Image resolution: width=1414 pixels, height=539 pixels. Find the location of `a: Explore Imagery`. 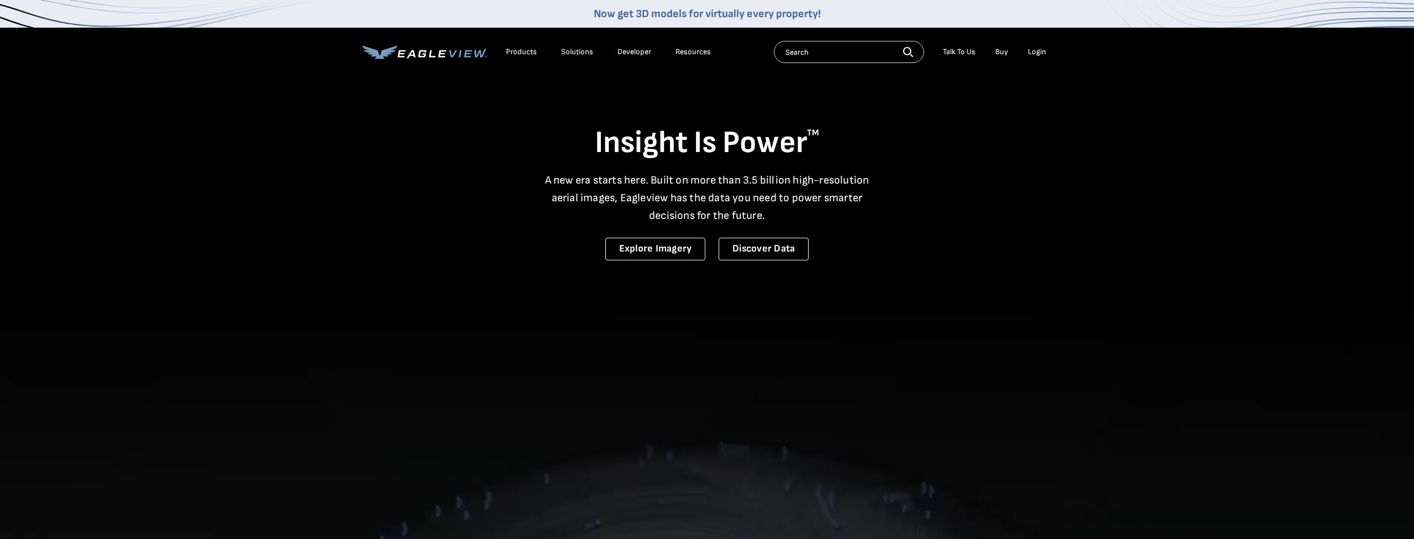

a: Explore Imagery is located at coordinates (656, 249).